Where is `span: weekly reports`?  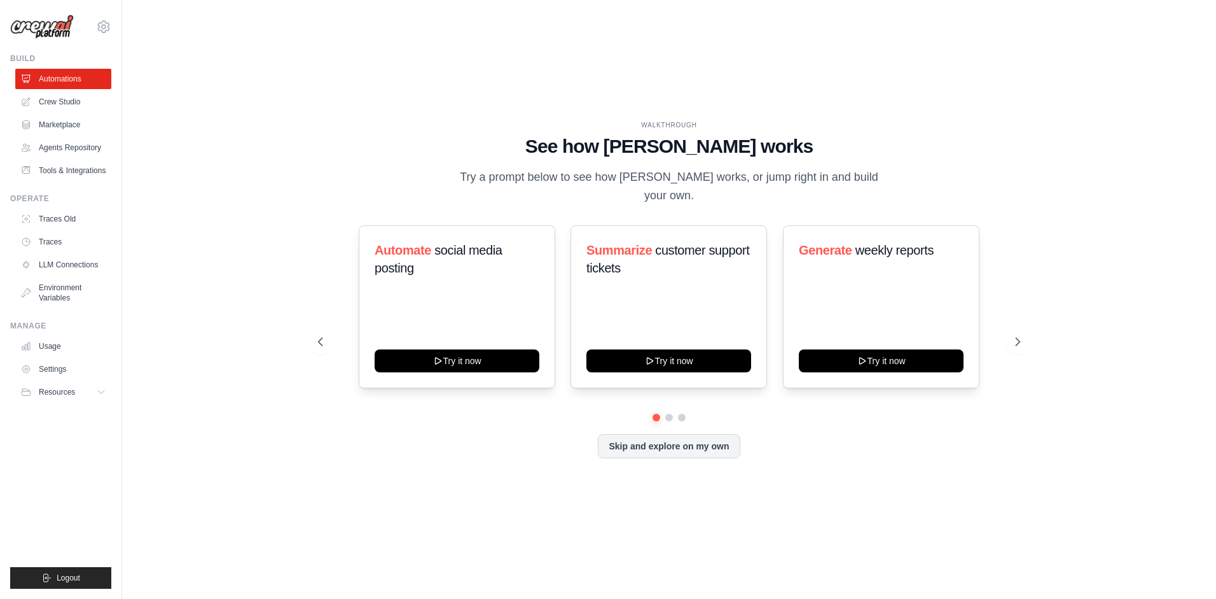
span: weekly reports is located at coordinates (894, 250).